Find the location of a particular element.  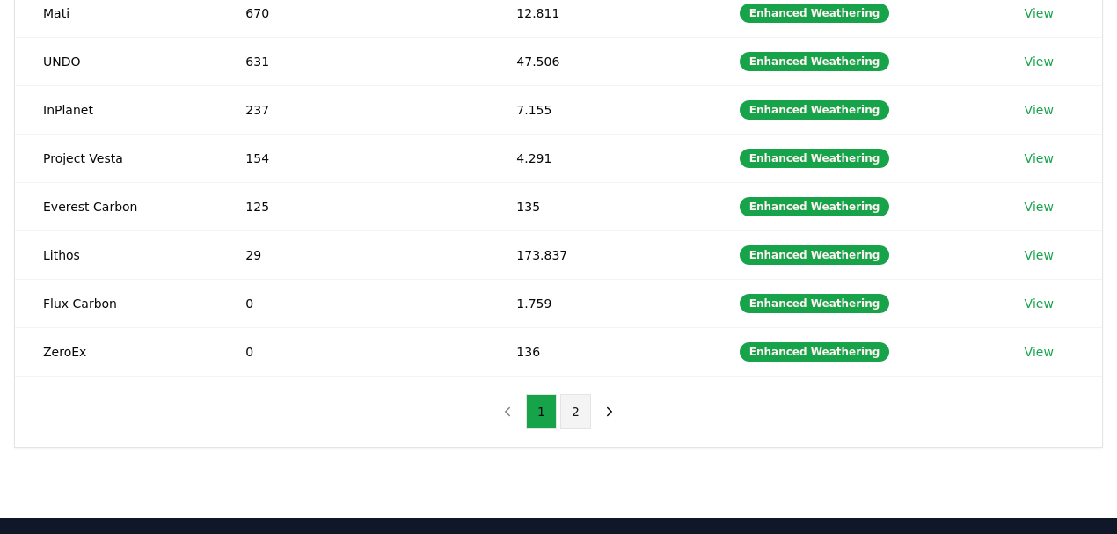

td: Everest Carbon is located at coordinates (116, 206).